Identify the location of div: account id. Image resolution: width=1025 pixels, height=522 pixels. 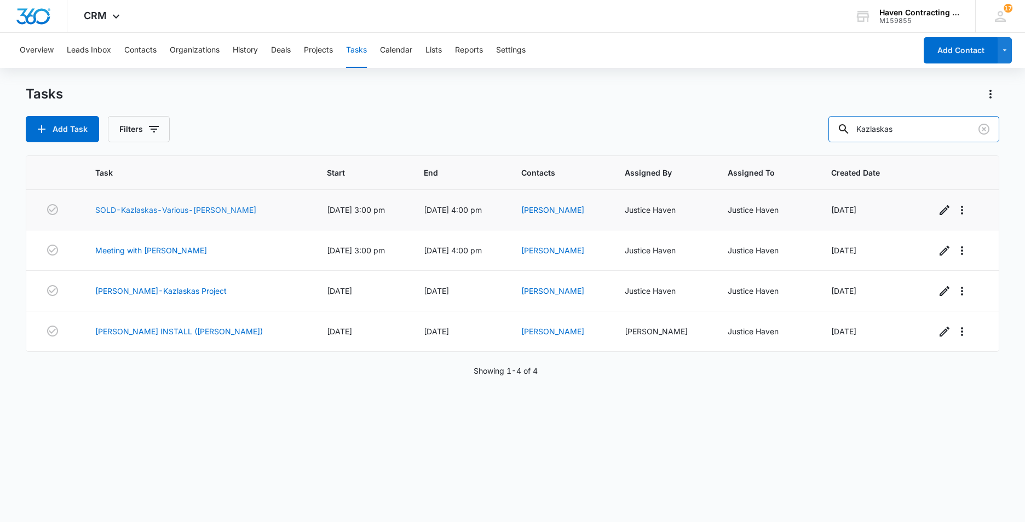
(919, 21).